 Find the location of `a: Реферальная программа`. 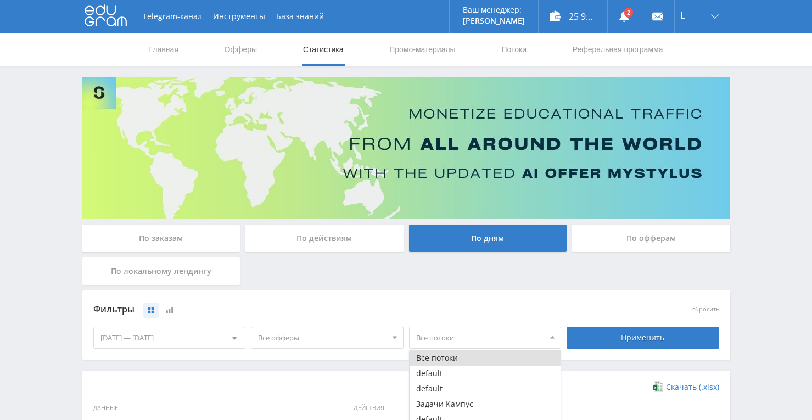

a: Реферальная программа is located at coordinates (618, 49).